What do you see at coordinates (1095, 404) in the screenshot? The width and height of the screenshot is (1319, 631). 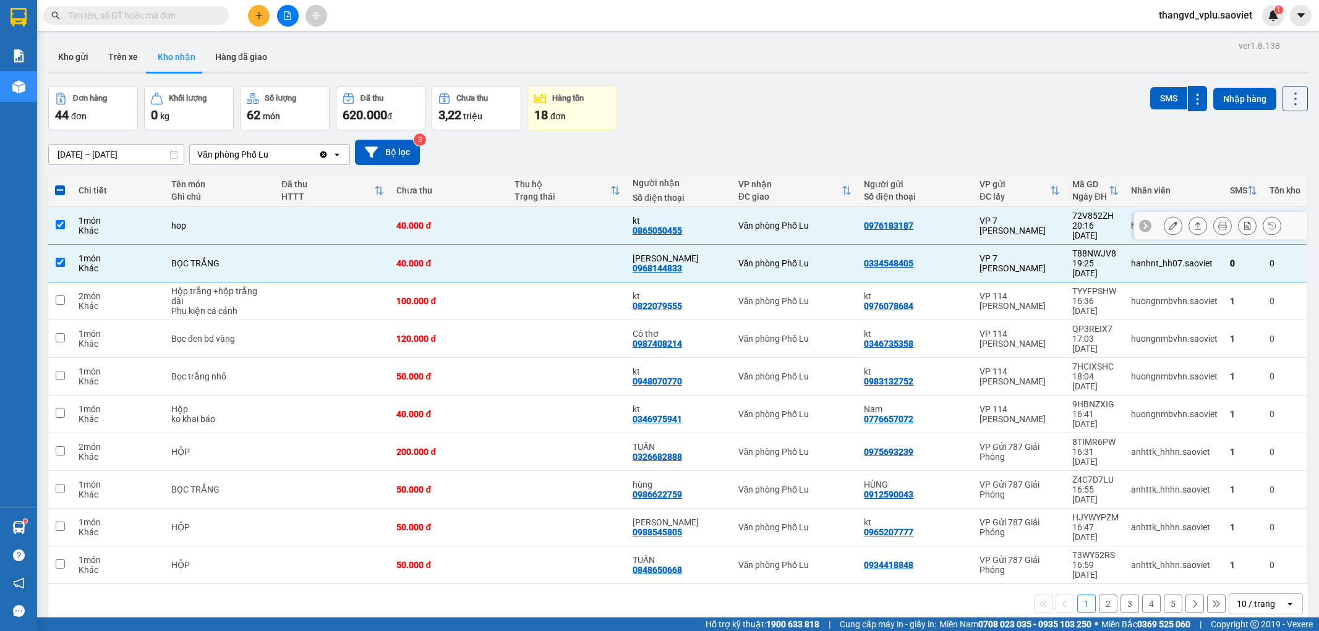 I see `div: 9HBNZXIG` at bounding box center [1095, 404].